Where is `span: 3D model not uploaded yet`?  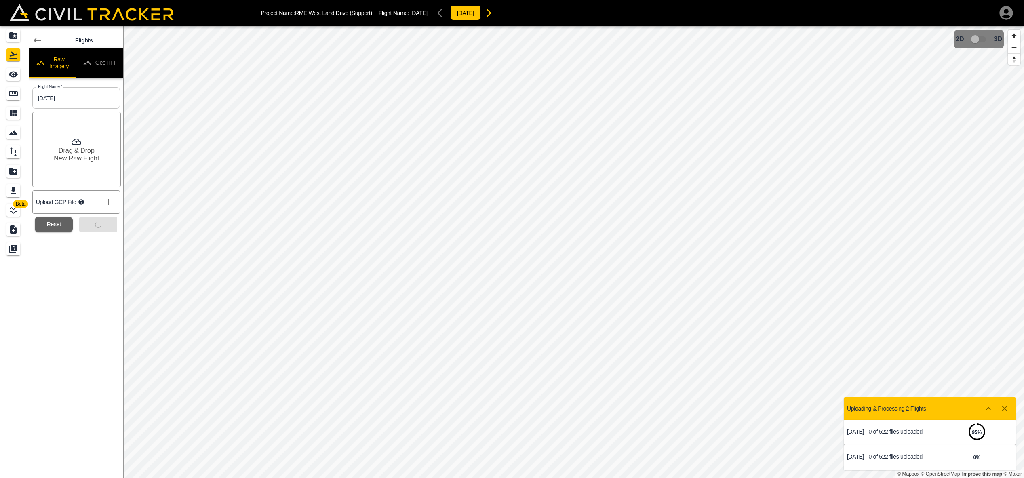 span: 3D model not uploaded yet is located at coordinates (980, 39).